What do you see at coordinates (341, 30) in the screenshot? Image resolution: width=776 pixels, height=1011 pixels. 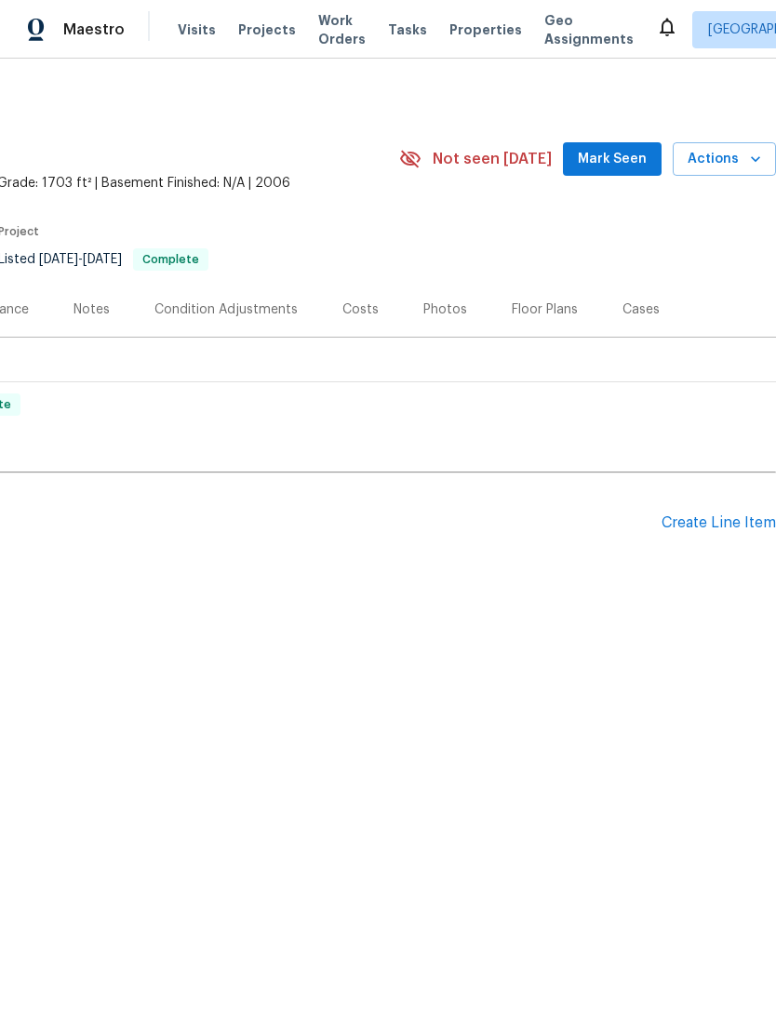 I see `span: Work Orders` at bounding box center [341, 30].